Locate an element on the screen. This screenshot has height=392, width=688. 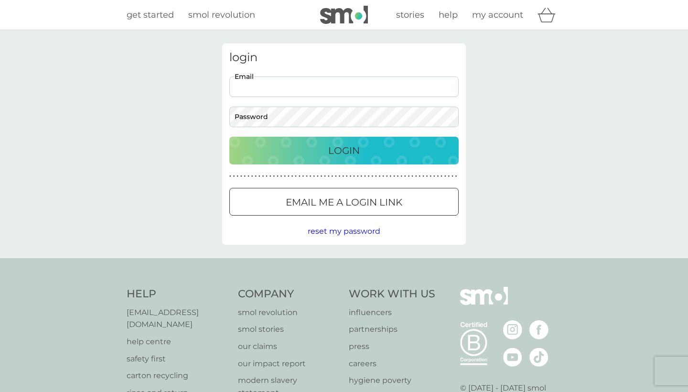
span: reset my password is located at coordinates (344, 231).